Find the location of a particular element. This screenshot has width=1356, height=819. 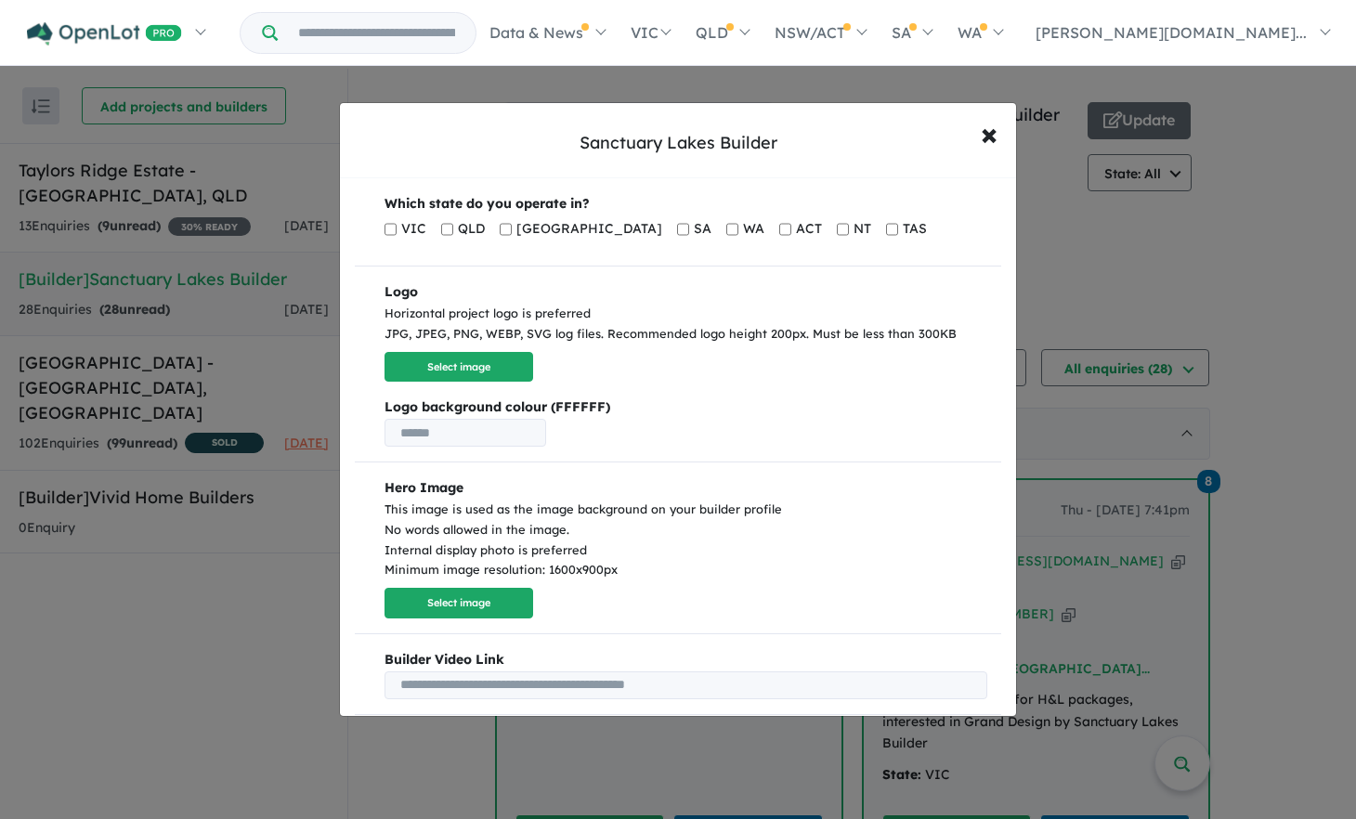

span: WA is located at coordinates (753, 229).